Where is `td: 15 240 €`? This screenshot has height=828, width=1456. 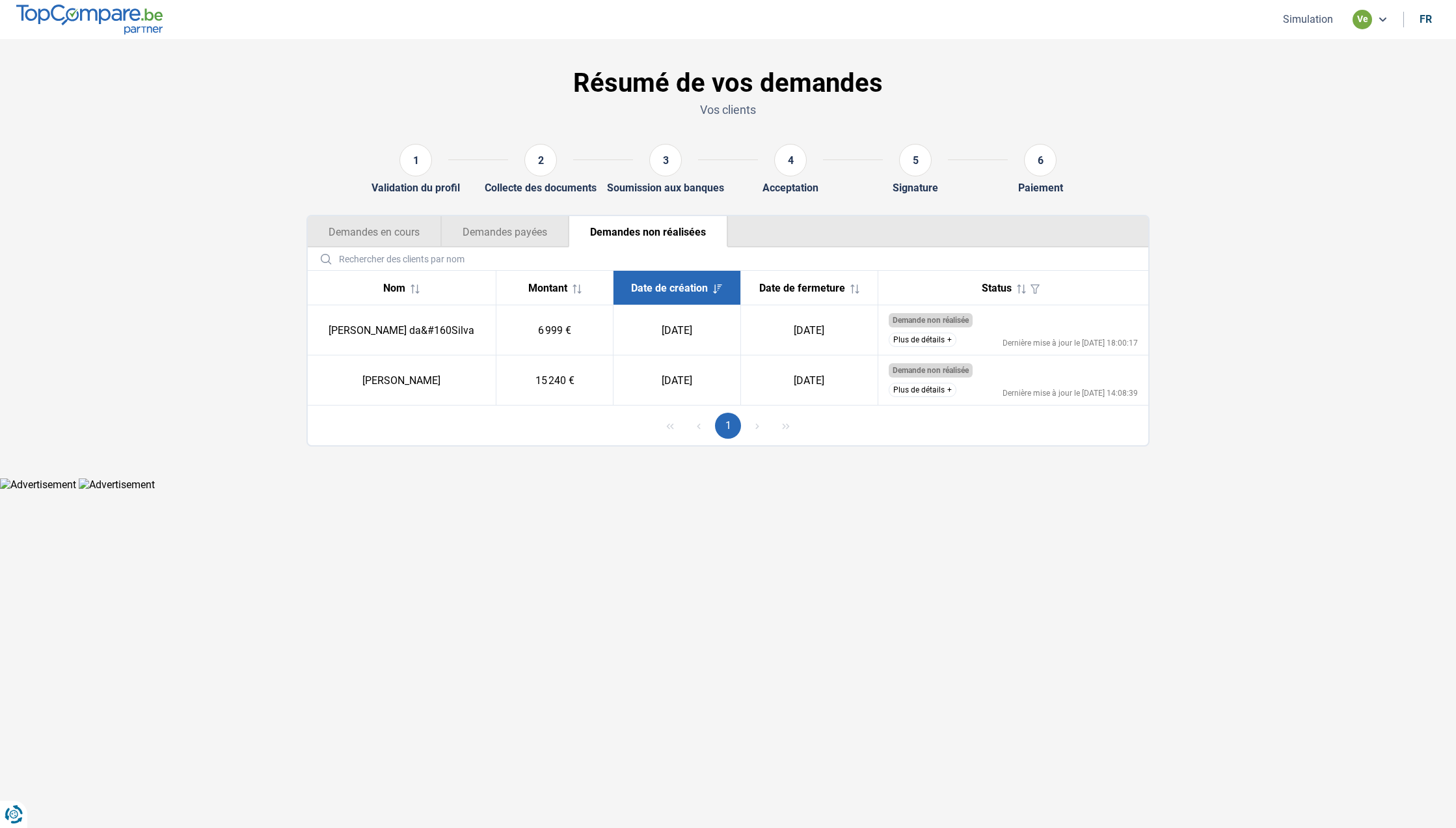
td: 15 240 € is located at coordinates (555, 379).